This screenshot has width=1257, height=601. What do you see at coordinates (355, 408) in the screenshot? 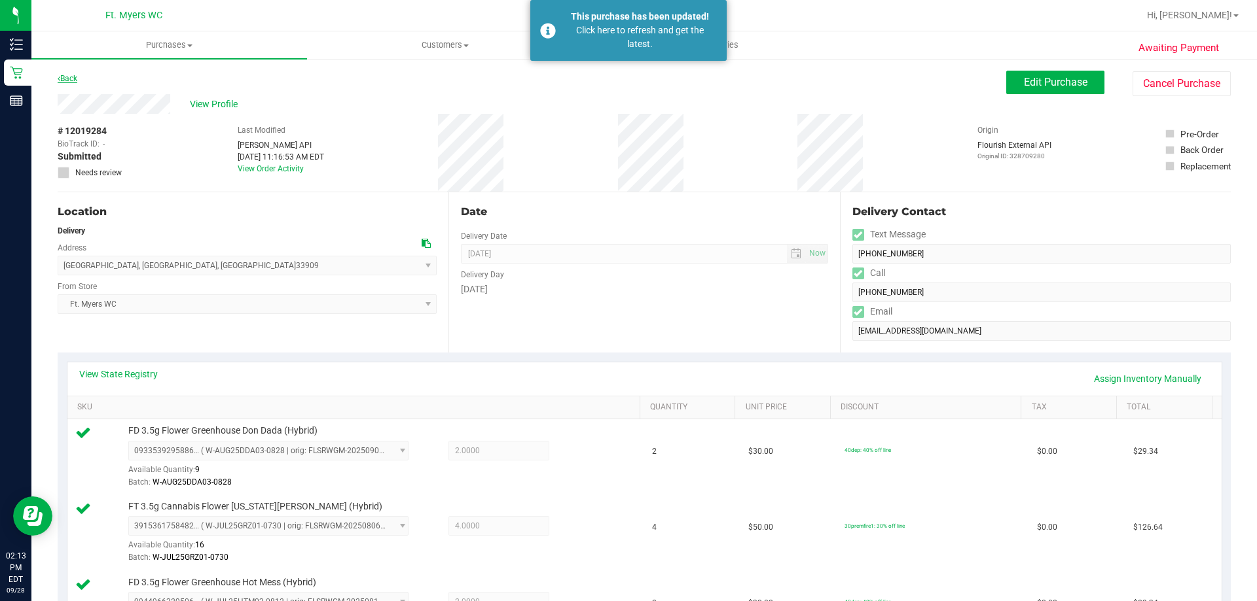
I see `a: SKU` at bounding box center [355, 408].